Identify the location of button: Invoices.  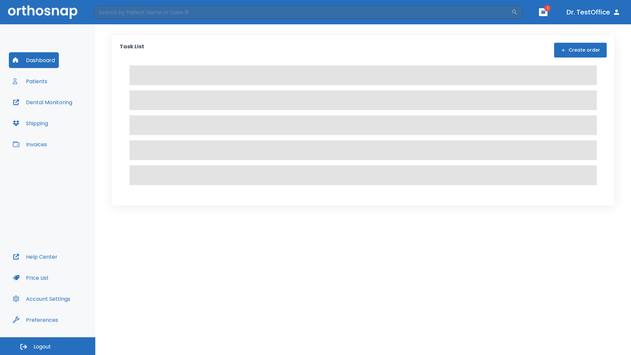
(30, 144).